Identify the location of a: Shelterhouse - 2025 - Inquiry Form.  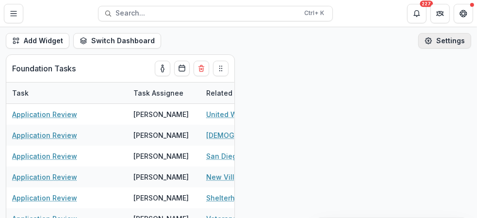
(261, 198).